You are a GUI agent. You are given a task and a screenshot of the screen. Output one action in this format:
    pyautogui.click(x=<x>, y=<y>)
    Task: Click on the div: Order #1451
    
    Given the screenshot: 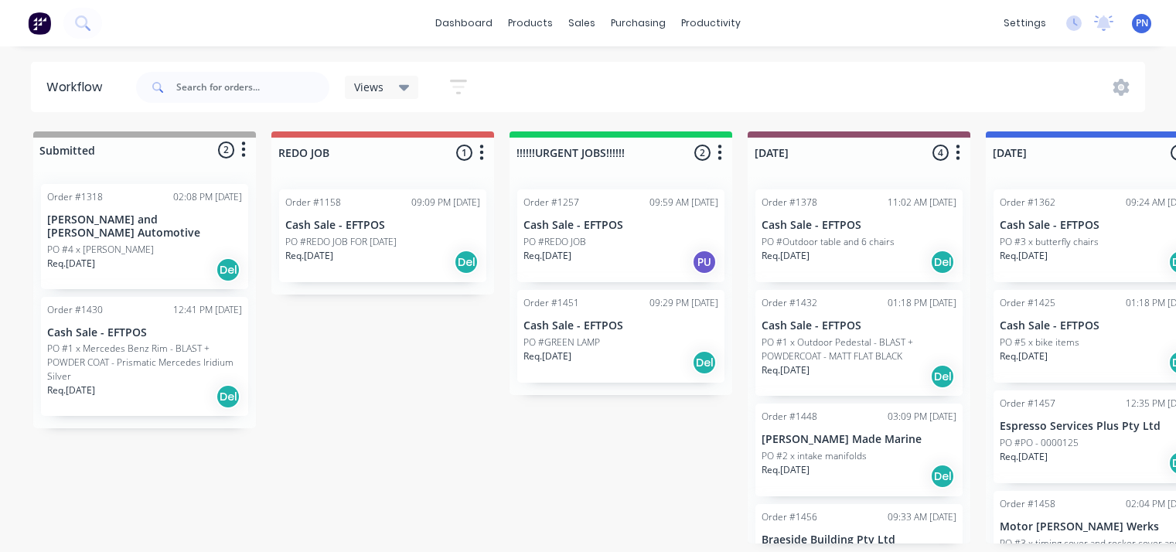 What is the action you would take?
    pyautogui.click(x=551, y=303)
    